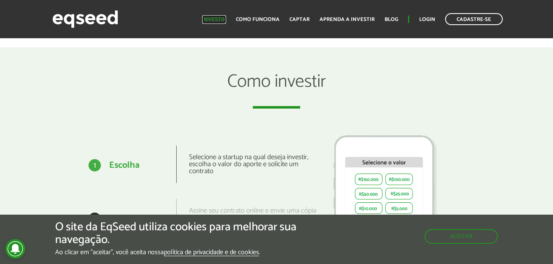  I want to click on div: Selecione a startup na qual deseja investir, escolha o valor do aporte e solicite um contrato, so click(246, 164).